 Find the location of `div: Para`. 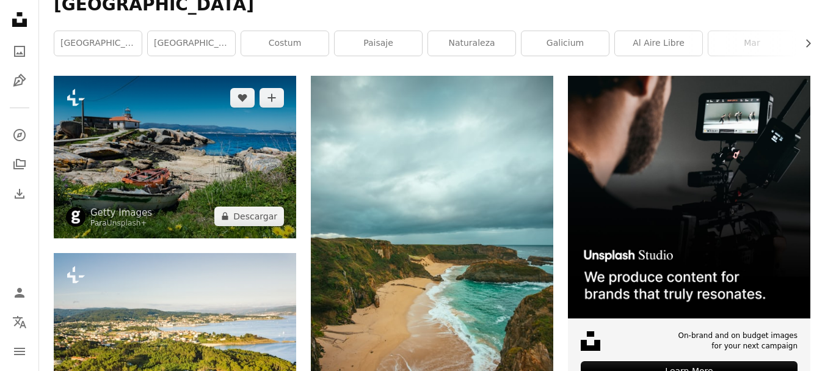

div: Para is located at coordinates (121, 223).